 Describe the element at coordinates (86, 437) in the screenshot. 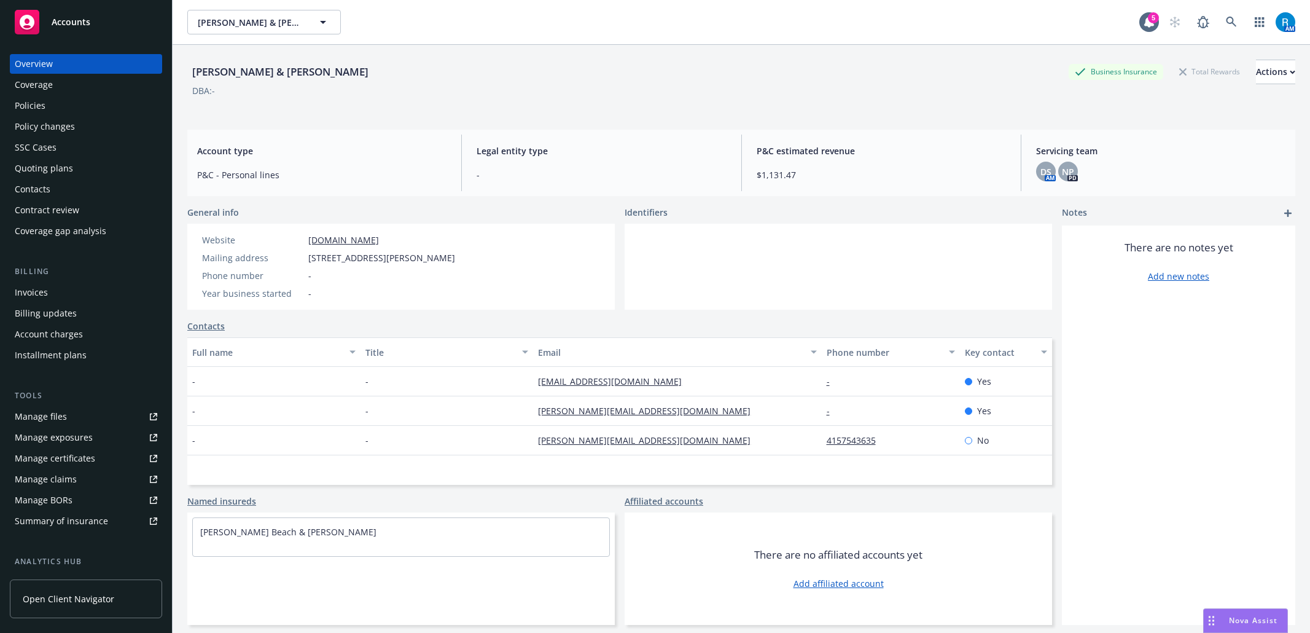

I see `a: Manage exposures` at that location.